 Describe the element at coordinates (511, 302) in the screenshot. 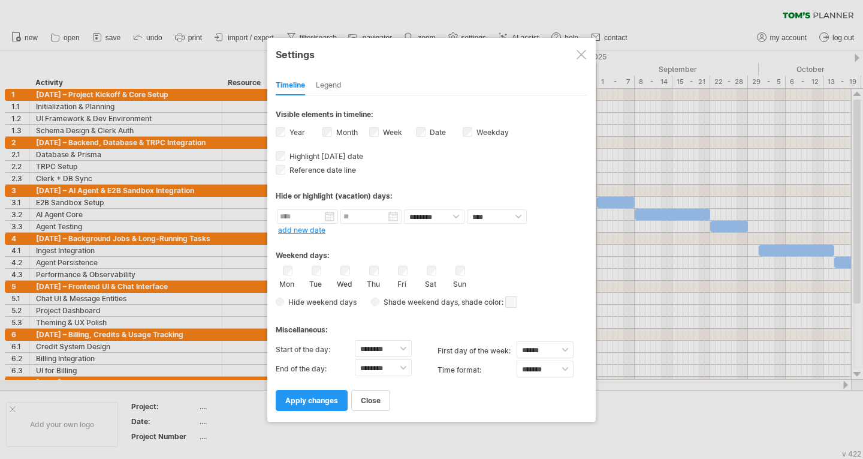

I see `span: click here to change the shade color` at that location.